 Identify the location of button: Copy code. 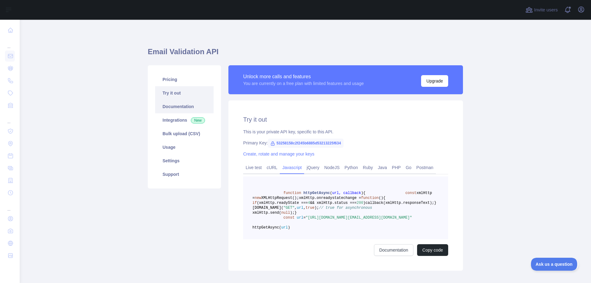
(432, 250).